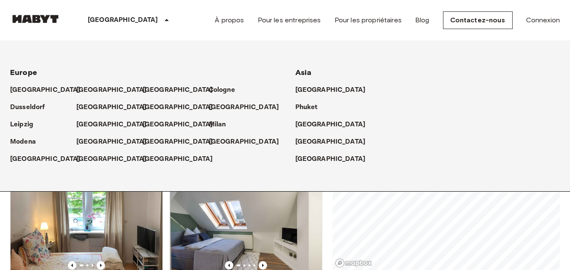  What do you see at coordinates (23, 142) in the screenshot?
I see `p: Modena` at bounding box center [23, 142].